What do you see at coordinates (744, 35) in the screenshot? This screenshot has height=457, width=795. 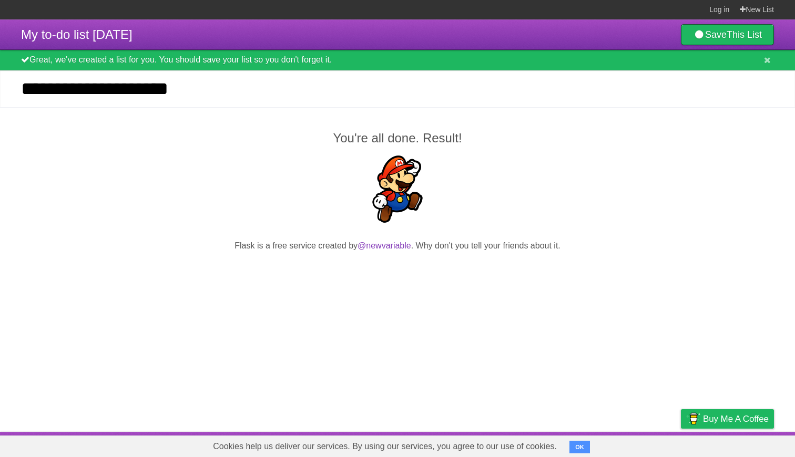 I see `b: This List` at bounding box center [744, 35].